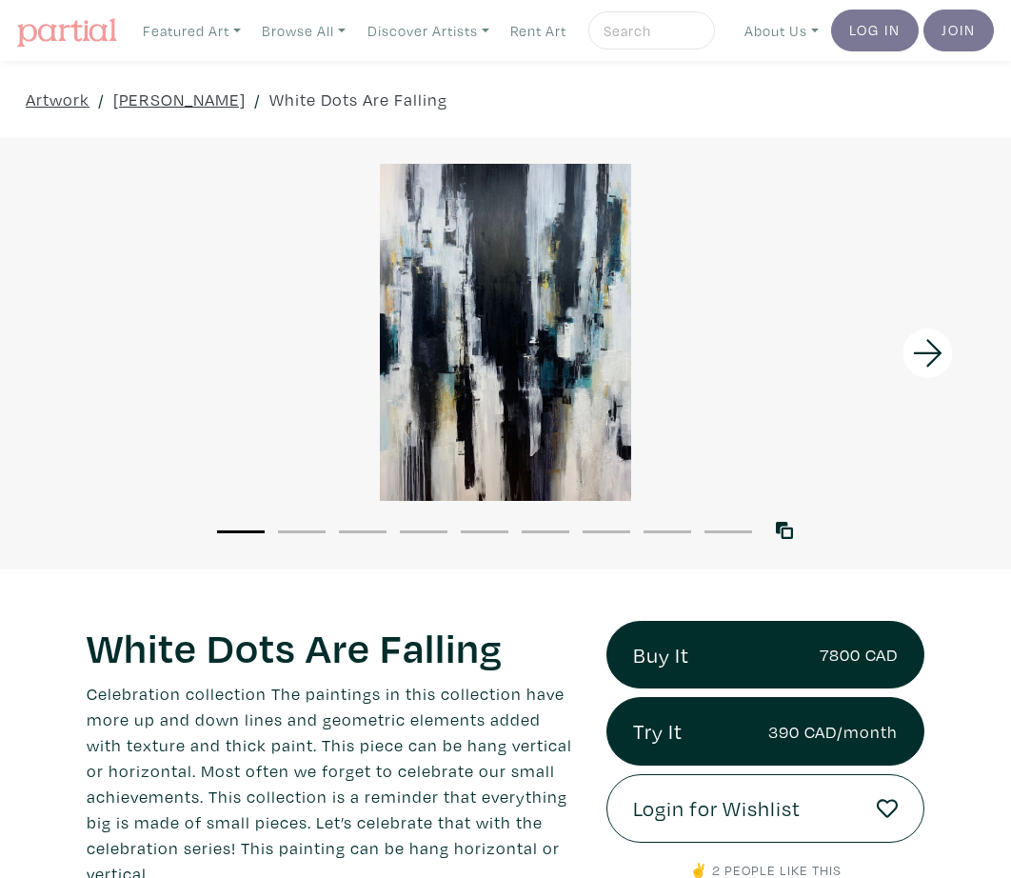 The height and width of the screenshot is (878, 1011). I want to click on span: Login for Wishlist, so click(717, 808).